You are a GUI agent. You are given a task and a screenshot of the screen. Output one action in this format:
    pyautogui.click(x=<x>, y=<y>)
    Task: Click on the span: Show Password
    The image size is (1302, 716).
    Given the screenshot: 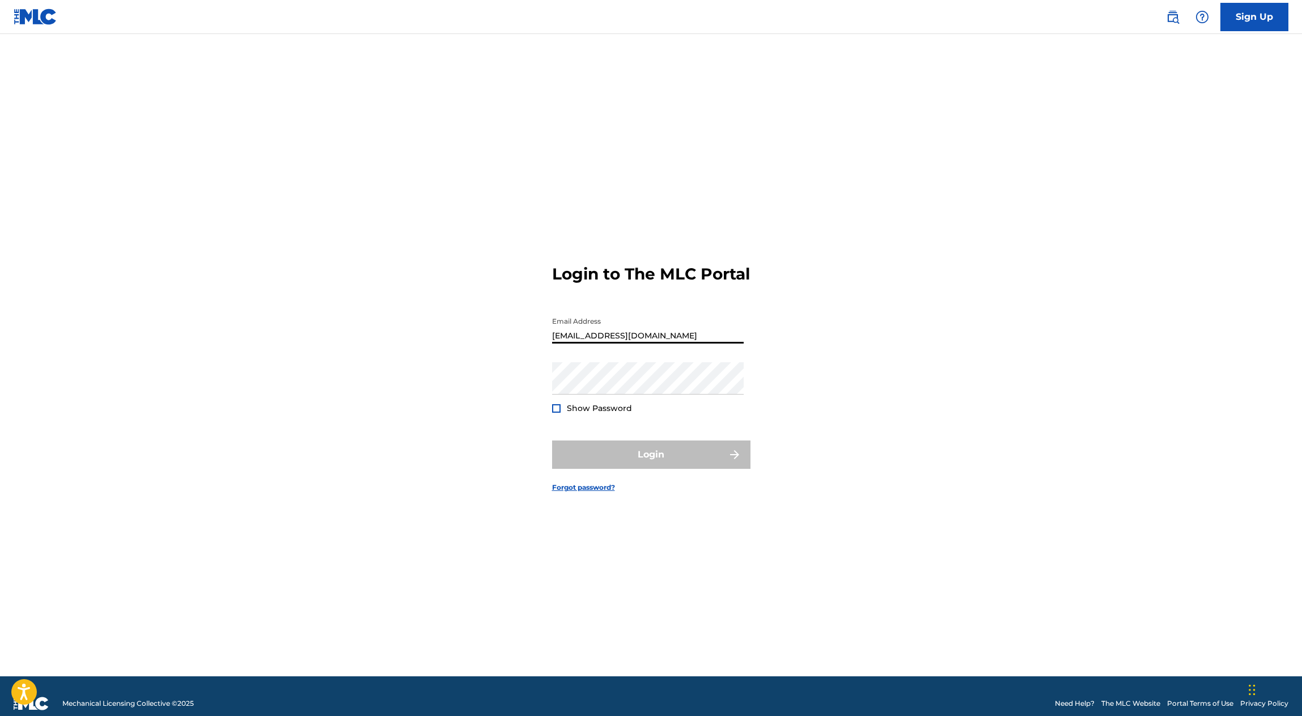 What is the action you would take?
    pyautogui.click(x=599, y=408)
    